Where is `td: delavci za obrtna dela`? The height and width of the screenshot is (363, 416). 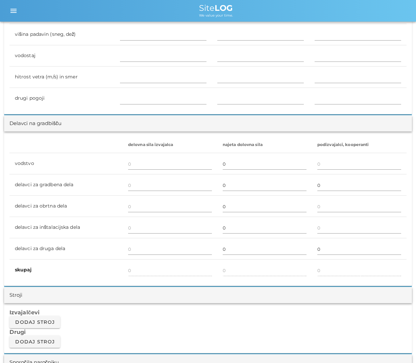 td: delavci za obrtna dela is located at coordinates (66, 206).